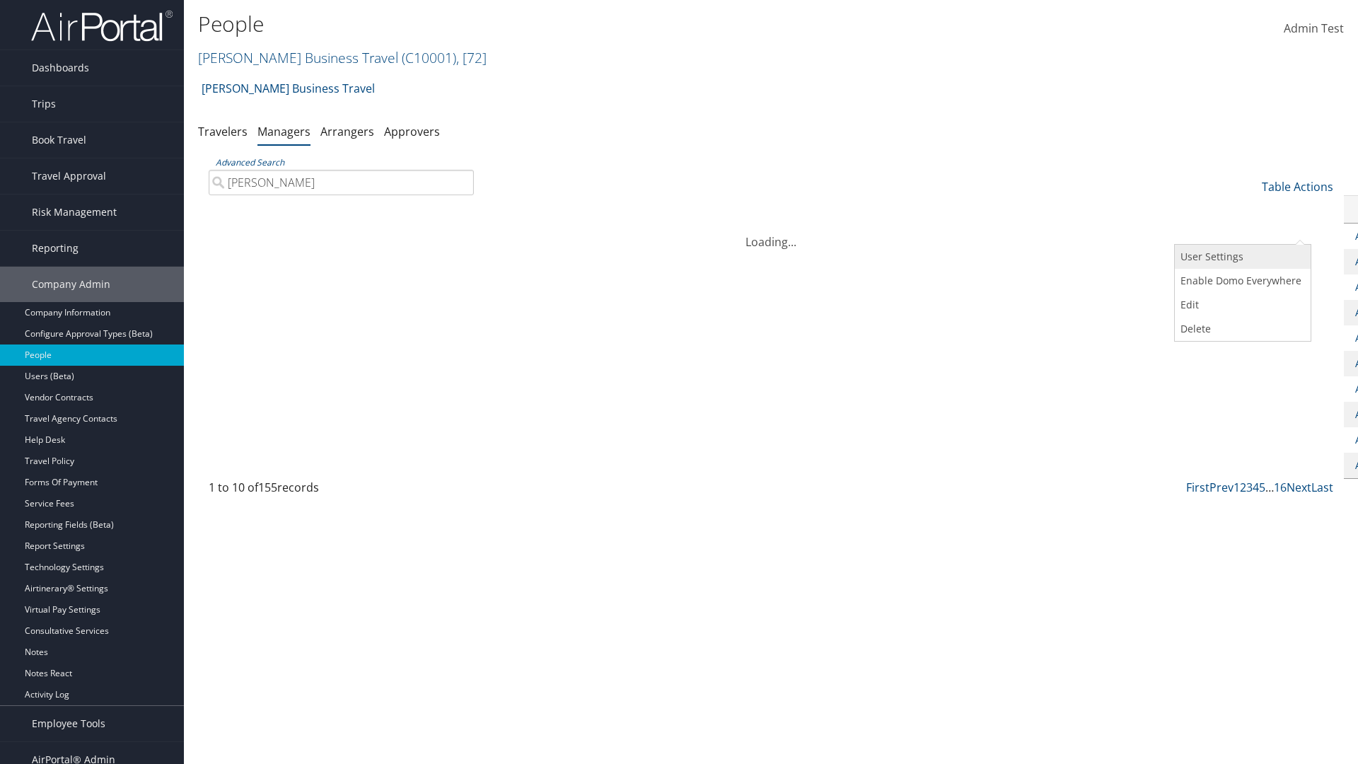 The width and height of the screenshot is (1358, 764). I want to click on img: airportal-logo.png, so click(102, 25).